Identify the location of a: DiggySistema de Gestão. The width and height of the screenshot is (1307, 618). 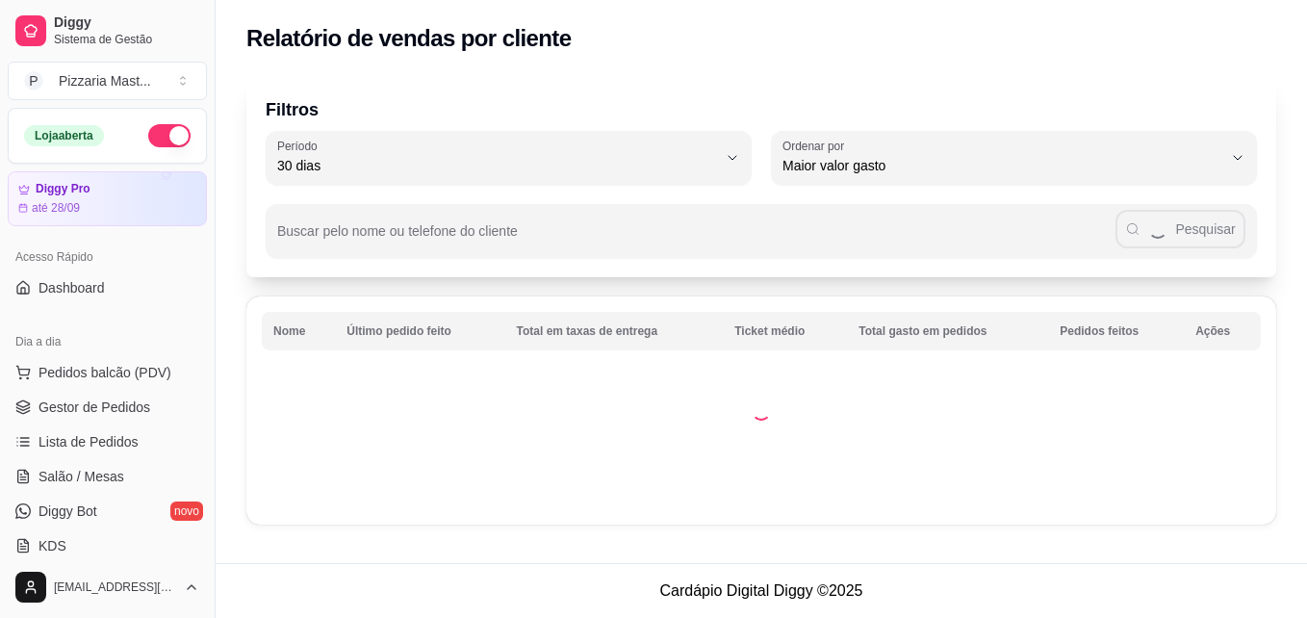
(107, 31).